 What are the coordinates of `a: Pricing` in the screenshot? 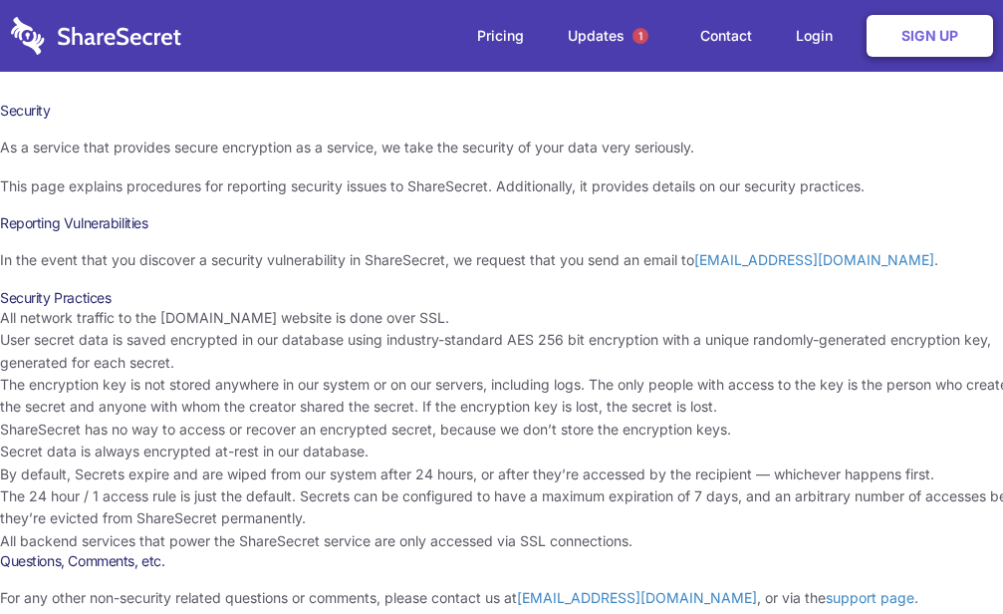 It's located at (500, 36).